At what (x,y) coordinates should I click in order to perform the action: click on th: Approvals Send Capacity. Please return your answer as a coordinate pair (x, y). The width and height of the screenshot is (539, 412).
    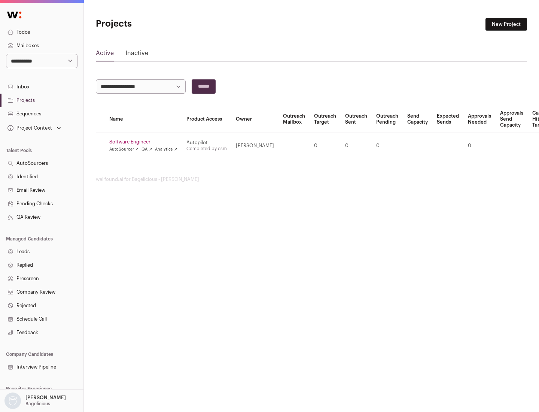
    Looking at the image, I should click on (512, 119).